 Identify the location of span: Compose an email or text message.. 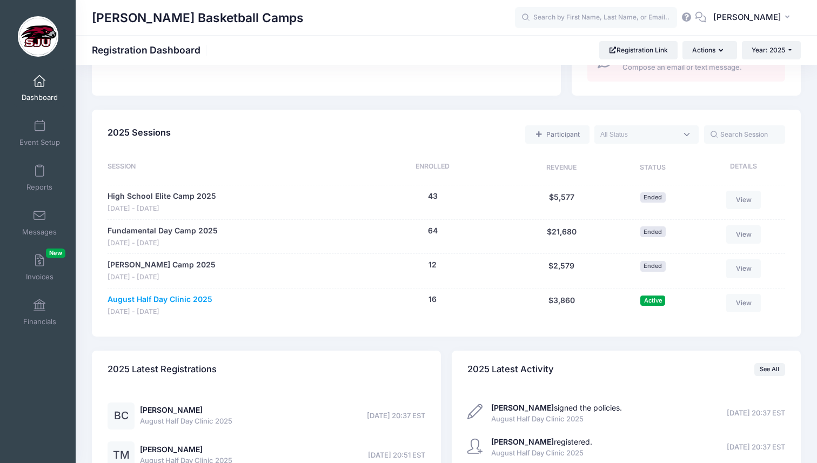
(698, 68).